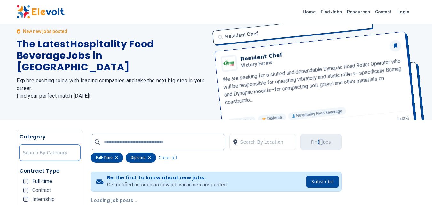  I want to click on input: Full-time, so click(26, 181).